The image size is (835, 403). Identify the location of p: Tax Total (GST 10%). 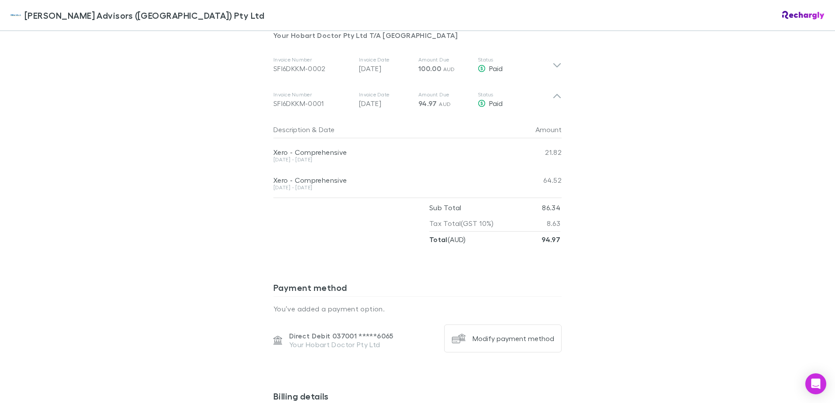
(461, 224).